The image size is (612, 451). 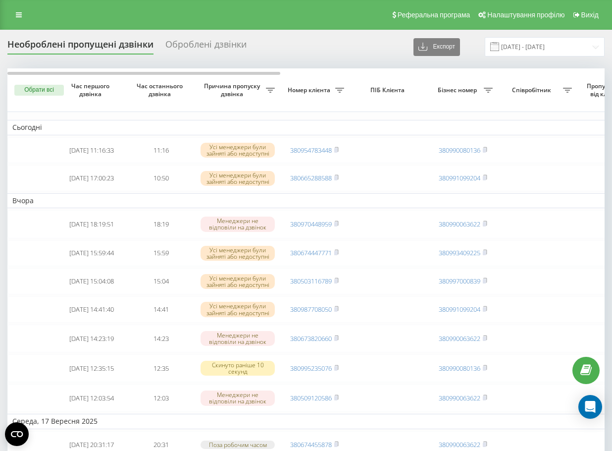 I want to click on button: Обрати всі, so click(x=39, y=90).